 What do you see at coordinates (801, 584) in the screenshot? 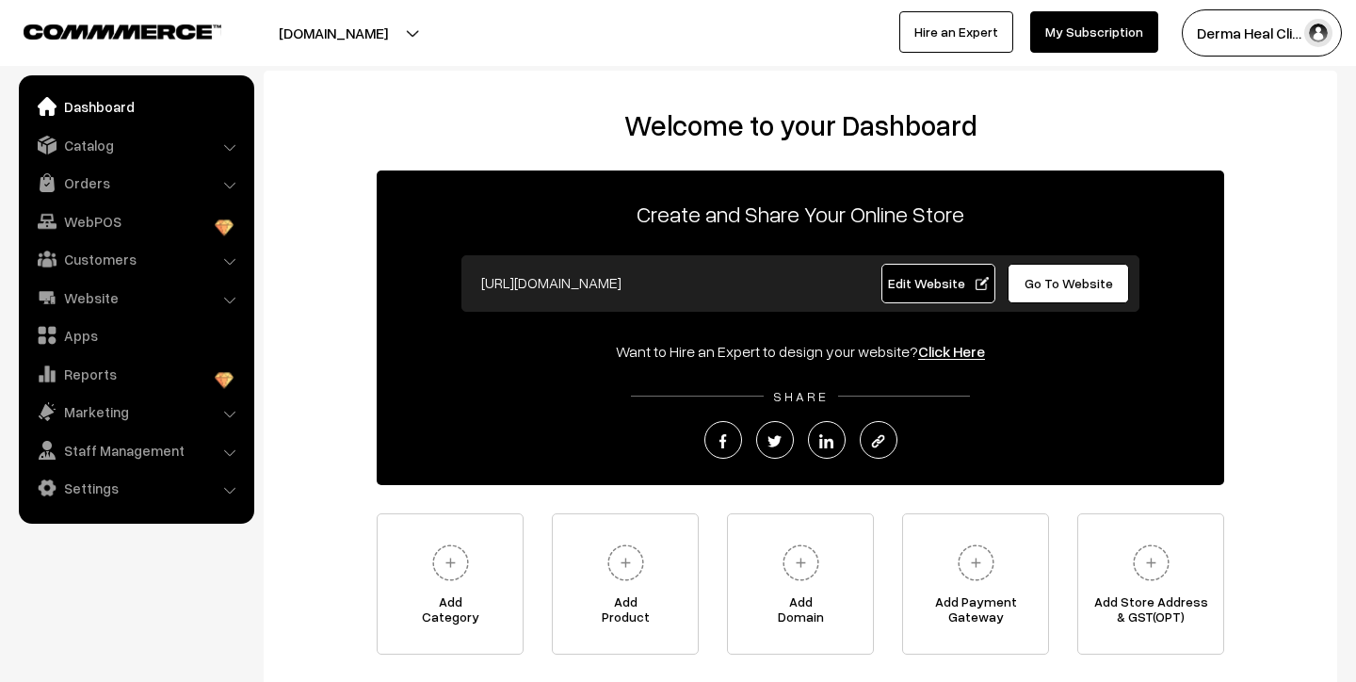
I see `a: AddDomain` at bounding box center [801, 584].